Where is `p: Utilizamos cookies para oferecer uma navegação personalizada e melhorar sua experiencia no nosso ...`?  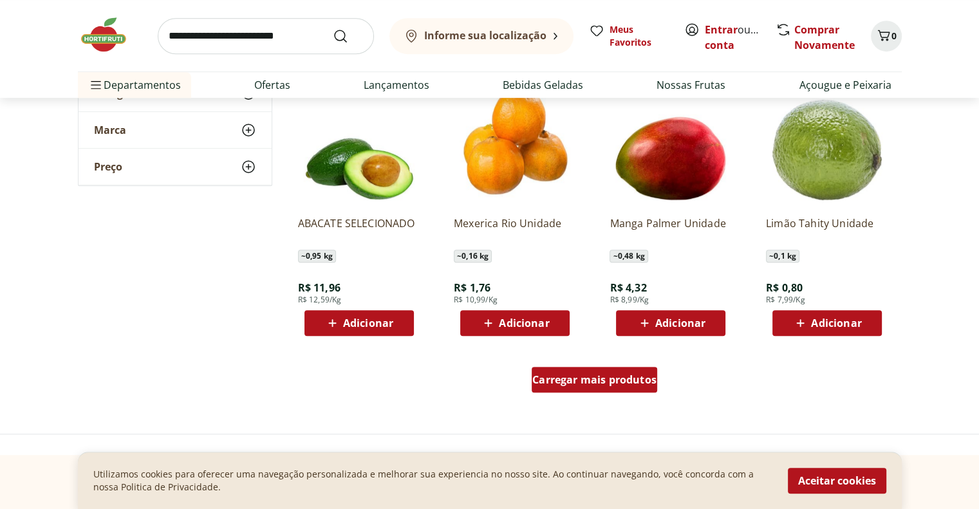
p: Utilizamos cookies para oferecer uma navegação personalizada e melhorar sua experiencia no nosso ... is located at coordinates (432, 481).